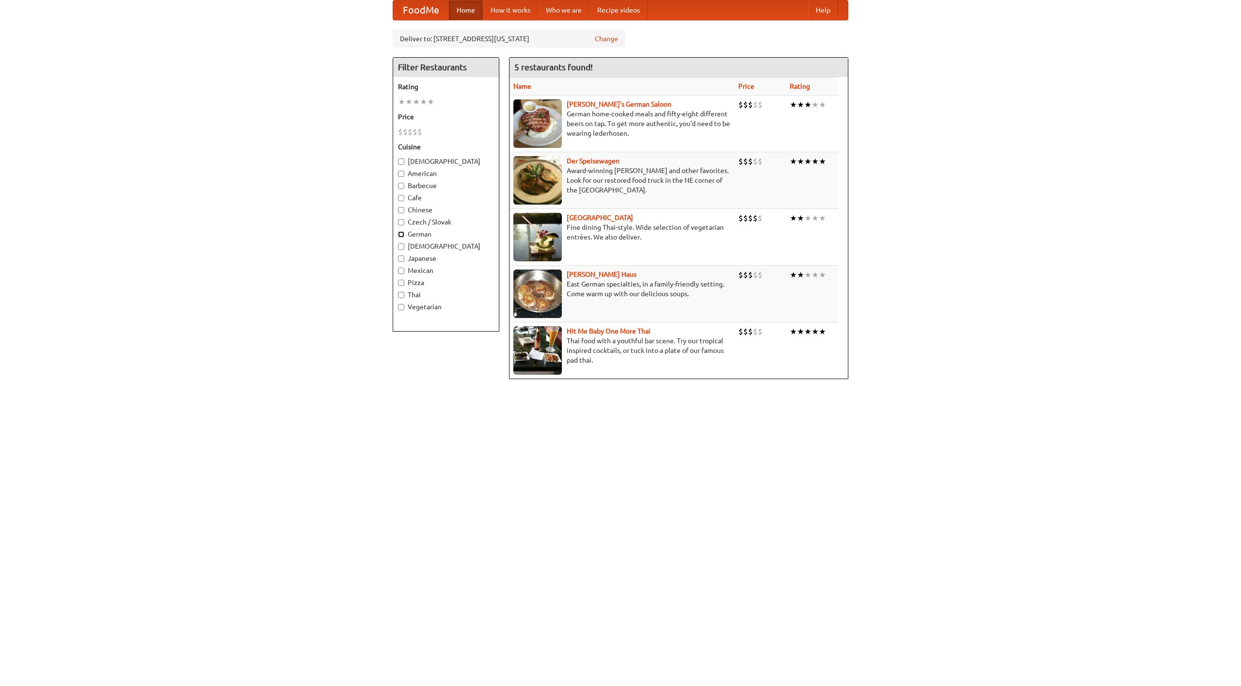 This screenshot has width=1241, height=686. What do you see at coordinates (401, 222) in the screenshot?
I see `input: Czech / Slovak` at bounding box center [401, 222].